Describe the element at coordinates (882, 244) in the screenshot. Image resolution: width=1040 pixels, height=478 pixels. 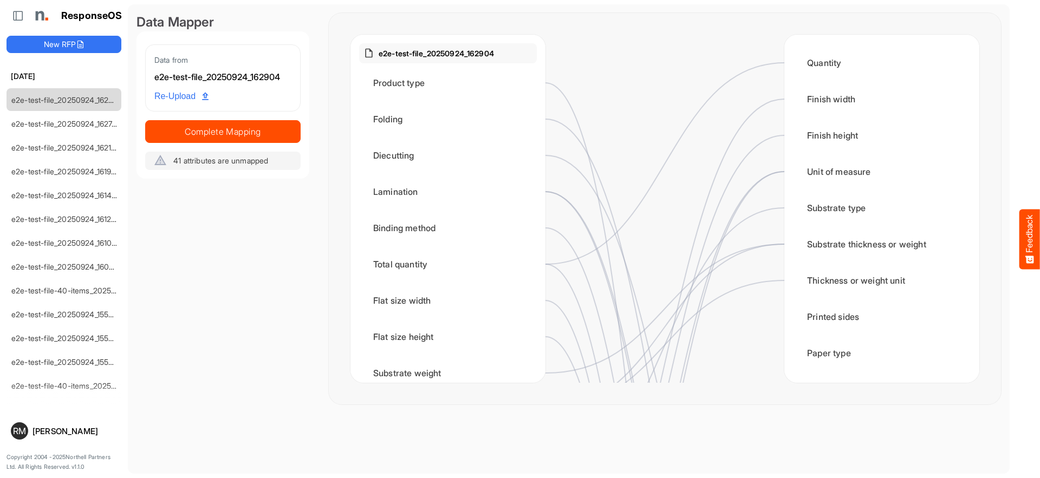
I see `div: Substrate thickness or weight` at that location.